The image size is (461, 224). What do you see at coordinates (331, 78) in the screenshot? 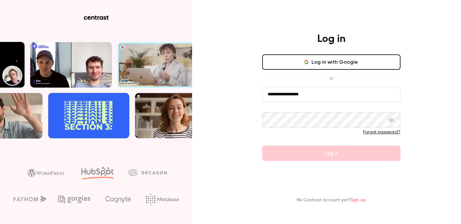
I see `span: or` at bounding box center [331, 78].